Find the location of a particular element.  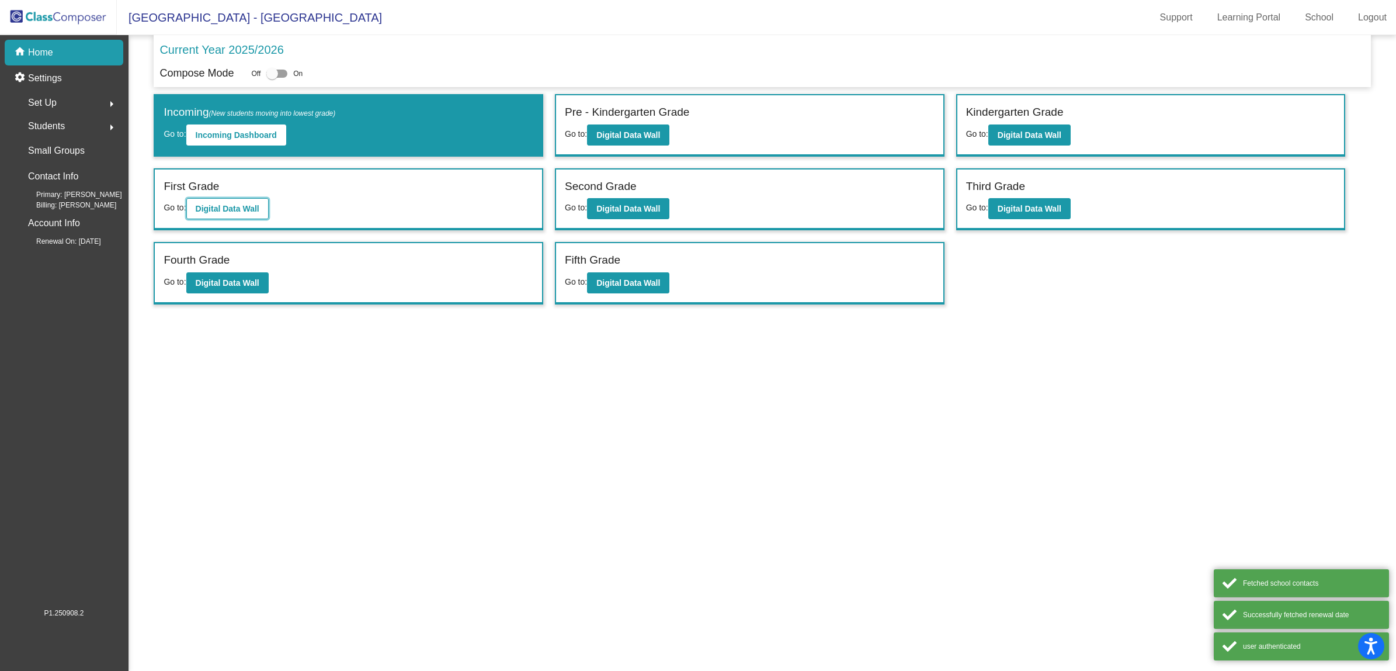

p: Contact Info is located at coordinates (53, 176).